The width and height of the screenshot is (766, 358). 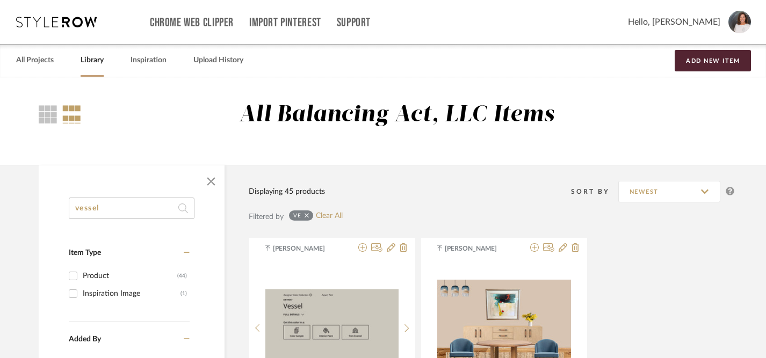 I want to click on div: ve, so click(x=298, y=215).